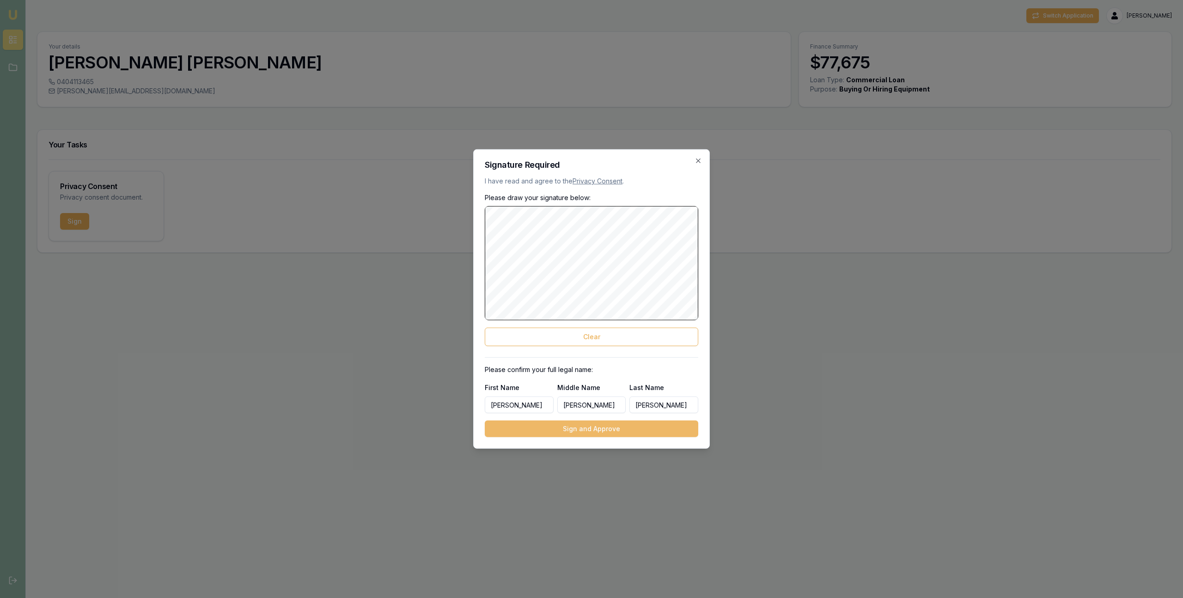 The image size is (1183, 598). Describe the element at coordinates (647, 387) in the screenshot. I see `label: Last Name` at that location.